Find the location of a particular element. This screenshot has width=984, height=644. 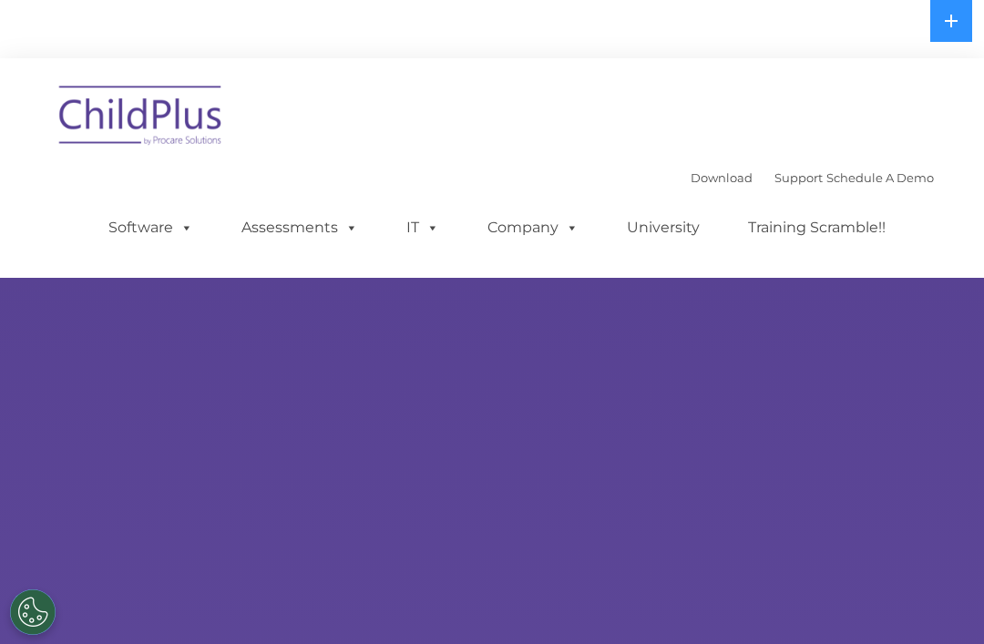

a: IT is located at coordinates (423, 228).